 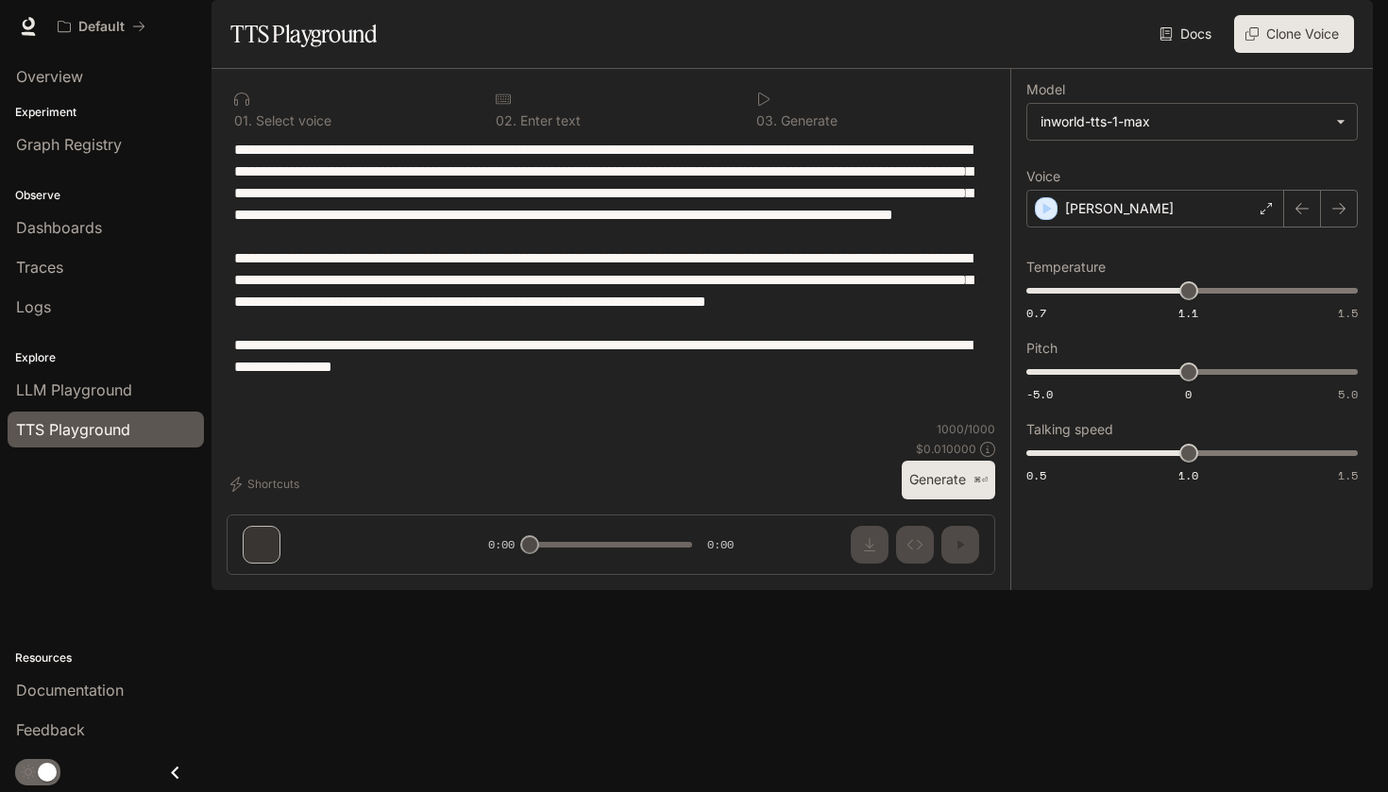 I want to click on p: Pitch, so click(x=1041, y=348).